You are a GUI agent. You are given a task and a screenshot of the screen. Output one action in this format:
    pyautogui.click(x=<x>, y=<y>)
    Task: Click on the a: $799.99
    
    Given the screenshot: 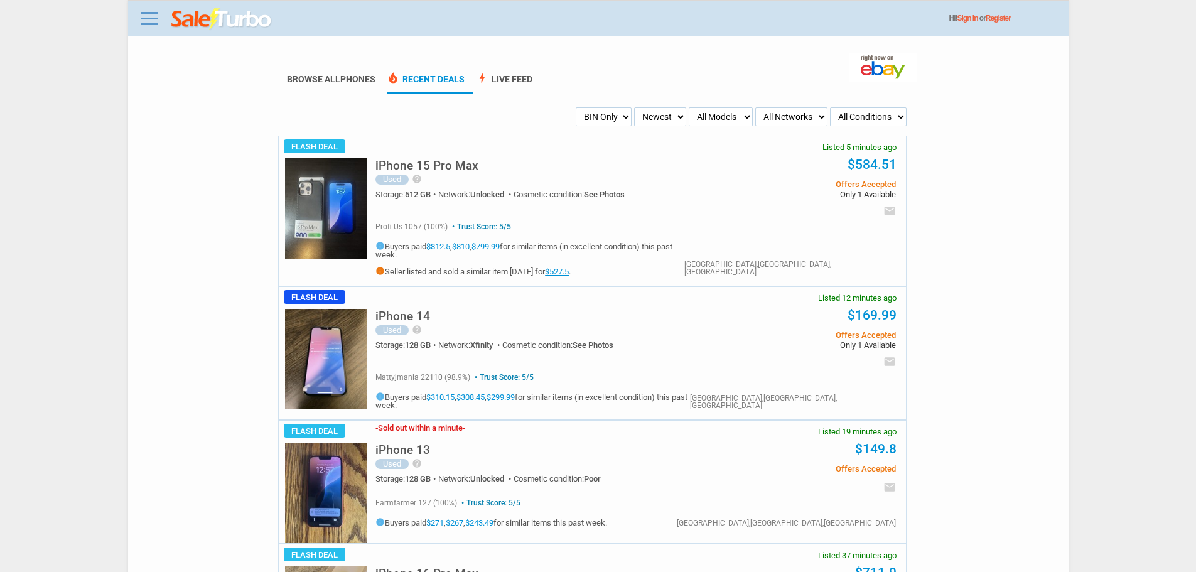 What is the action you would take?
    pyautogui.click(x=485, y=246)
    